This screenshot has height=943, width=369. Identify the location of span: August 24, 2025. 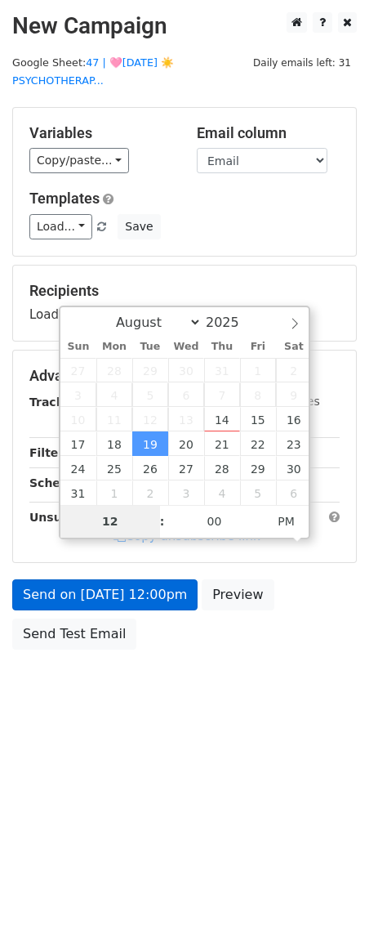
(78, 468).